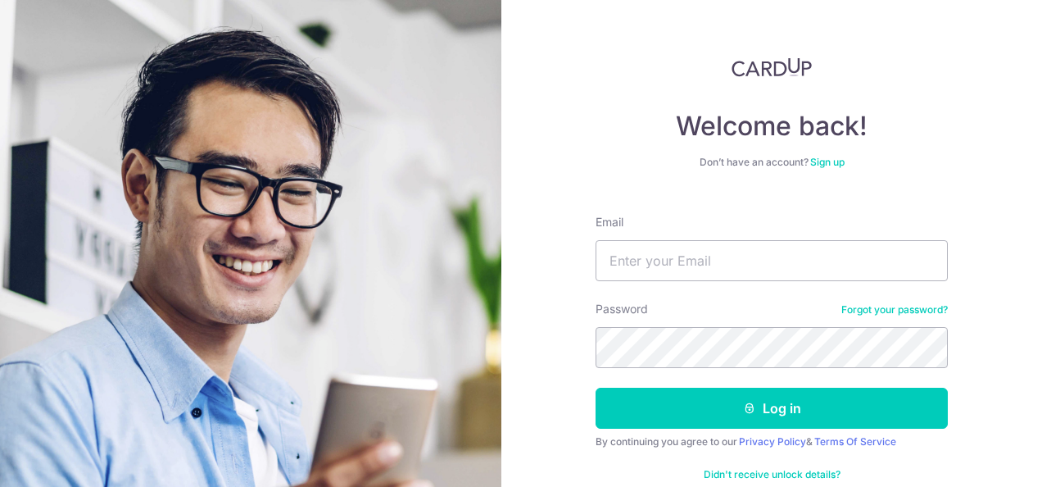 This screenshot has width=1042, height=487. I want to click on a: Forgot your password?, so click(894, 310).